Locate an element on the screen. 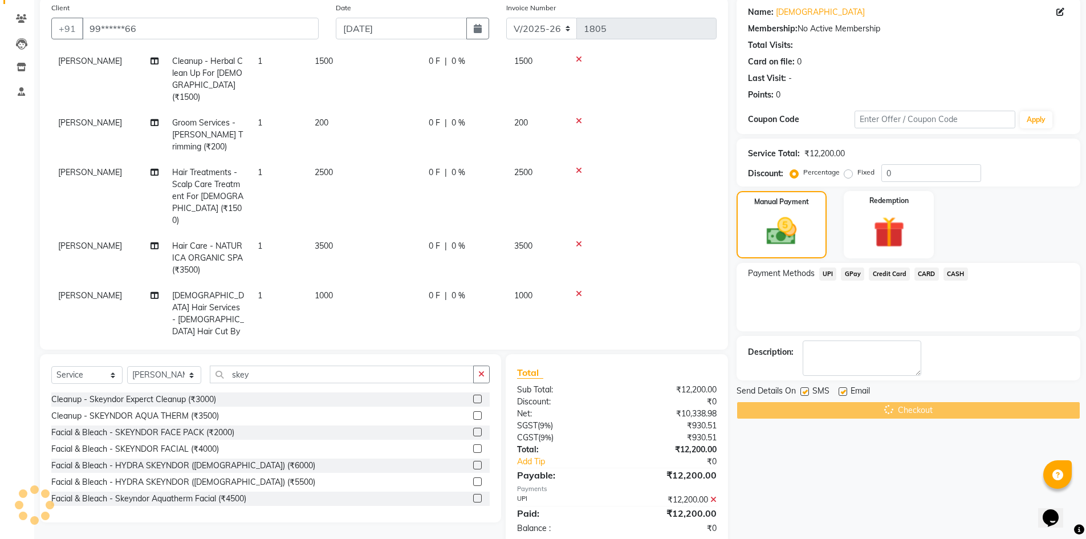  img: _gift.svg is located at coordinates (889, 232).